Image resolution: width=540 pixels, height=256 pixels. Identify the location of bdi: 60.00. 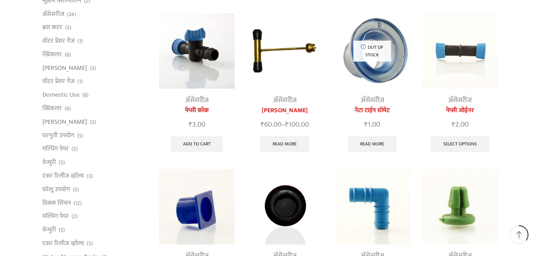
(271, 125).